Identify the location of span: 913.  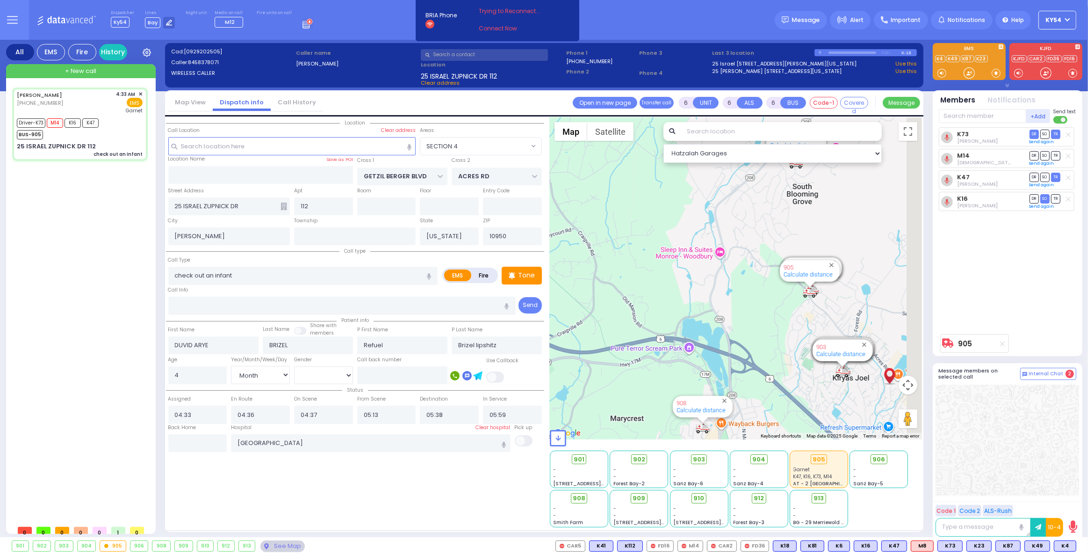
(819, 498).